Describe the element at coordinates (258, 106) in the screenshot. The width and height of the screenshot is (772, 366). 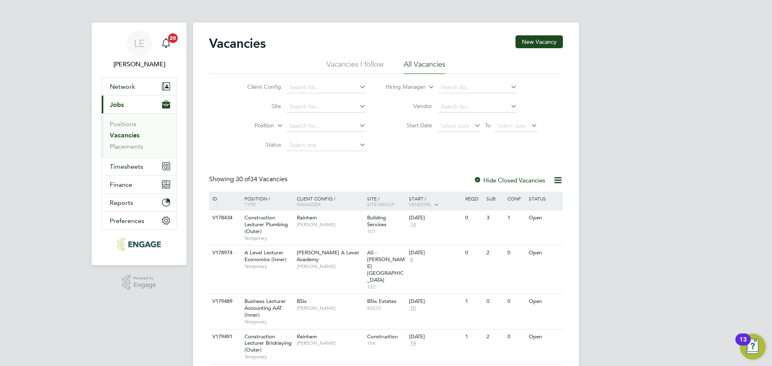
I see `label: Site` at that location.